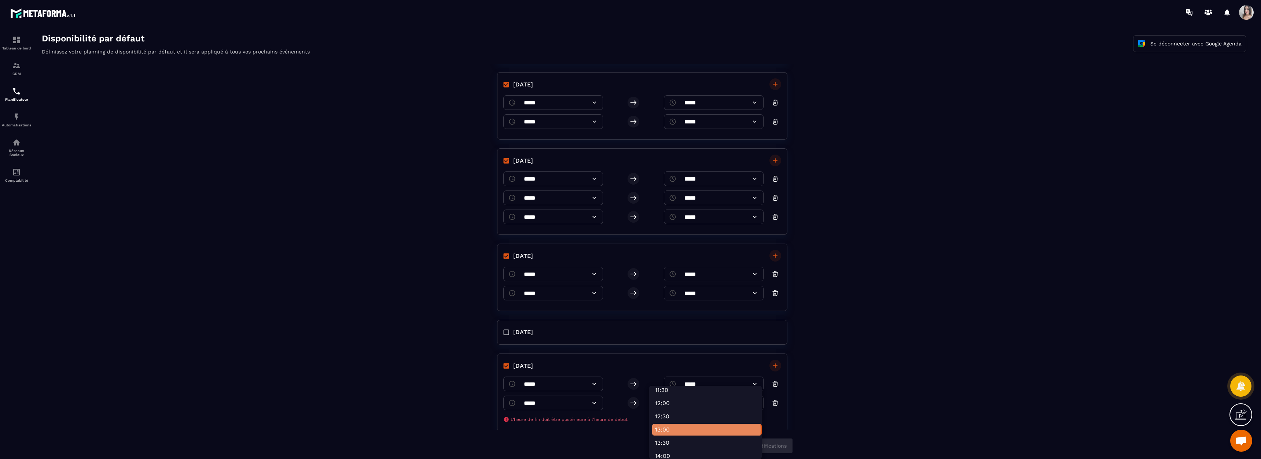 Image resolution: width=1261 pixels, height=459 pixels. Describe the element at coordinates (672, 411) in the screenshot. I see `li: 13:30` at that location.